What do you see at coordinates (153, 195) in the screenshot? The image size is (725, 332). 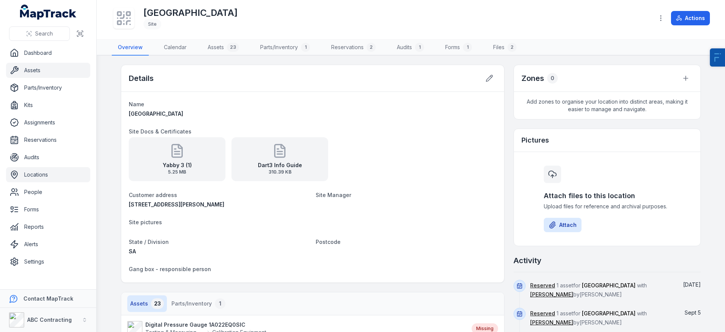 I see `span: Customer address` at bounding box center [153, 195].